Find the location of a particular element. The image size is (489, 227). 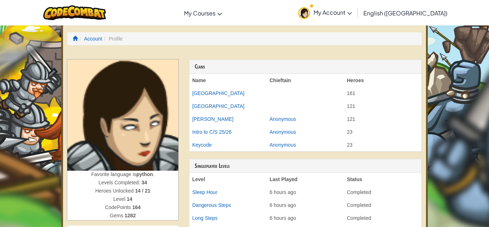

a: CodeCombat logo is located at coordinates (74, 13).